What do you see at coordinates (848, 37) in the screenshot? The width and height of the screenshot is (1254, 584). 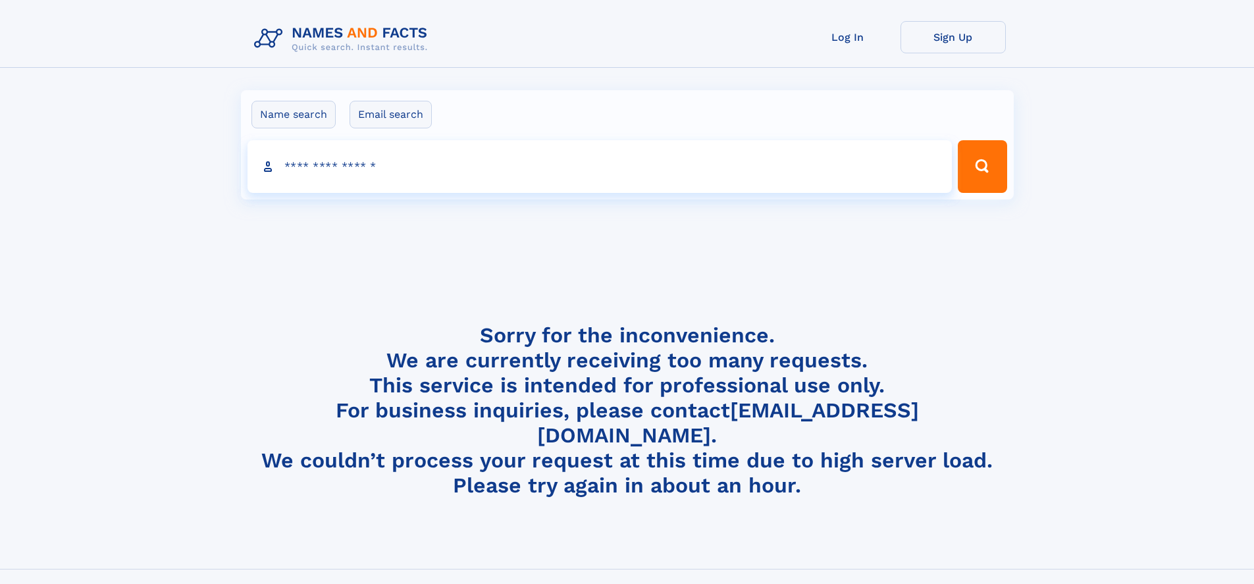 I see `a: Log In` at bounding box center [848, 37].